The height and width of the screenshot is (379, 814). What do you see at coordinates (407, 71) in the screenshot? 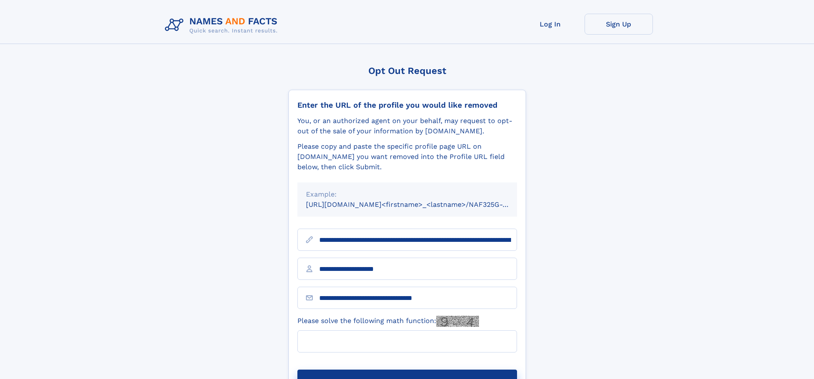
I see `div: Opt Out Request` at bounding box center [407, 71].